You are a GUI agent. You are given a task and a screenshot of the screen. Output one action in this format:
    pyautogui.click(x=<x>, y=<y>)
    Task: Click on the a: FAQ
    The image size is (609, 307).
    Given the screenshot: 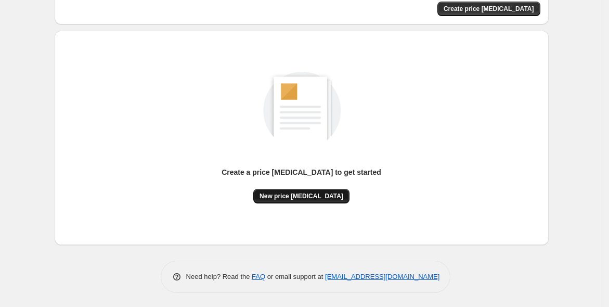 What is the action you would take?
    pyautogui.click(x=259, y=276)
    